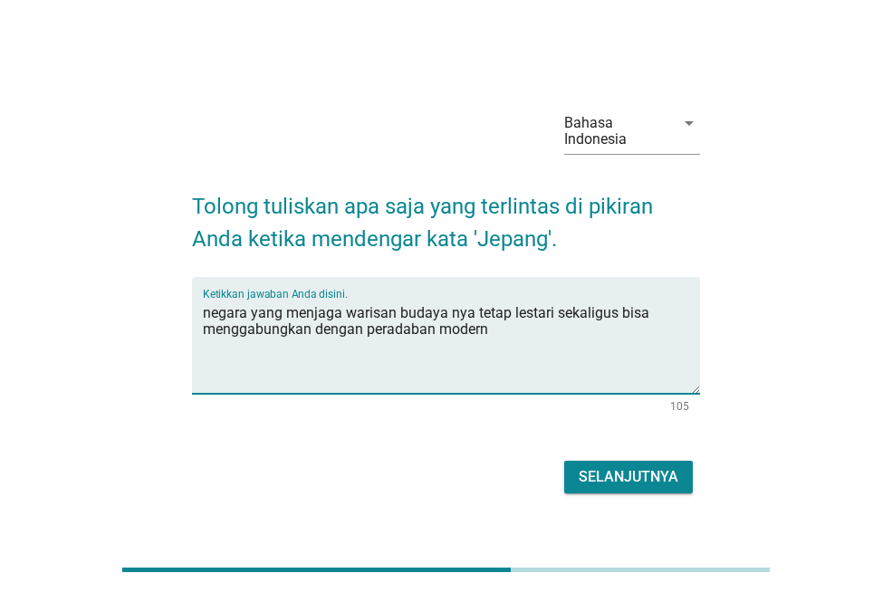  What do you see at coordinates (446, 214) in the screenshot?
I see `h2: Tolong tuliskan apa saja yang terlintas di pikiran Anda ketika mendengar kata 'Jepang'.` at bounding box center [446, 214].